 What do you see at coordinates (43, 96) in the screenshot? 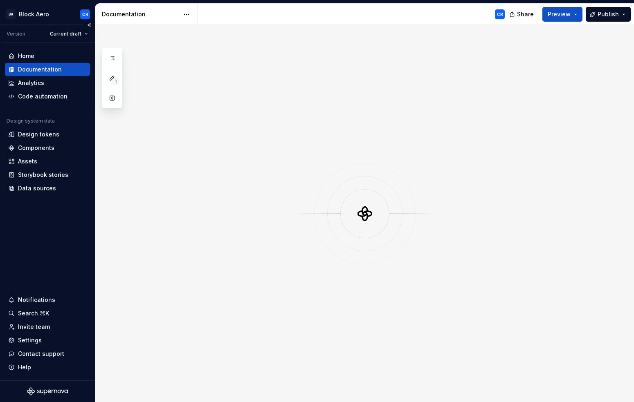
I see `div: Code automation` at bounding box center [43, 96].